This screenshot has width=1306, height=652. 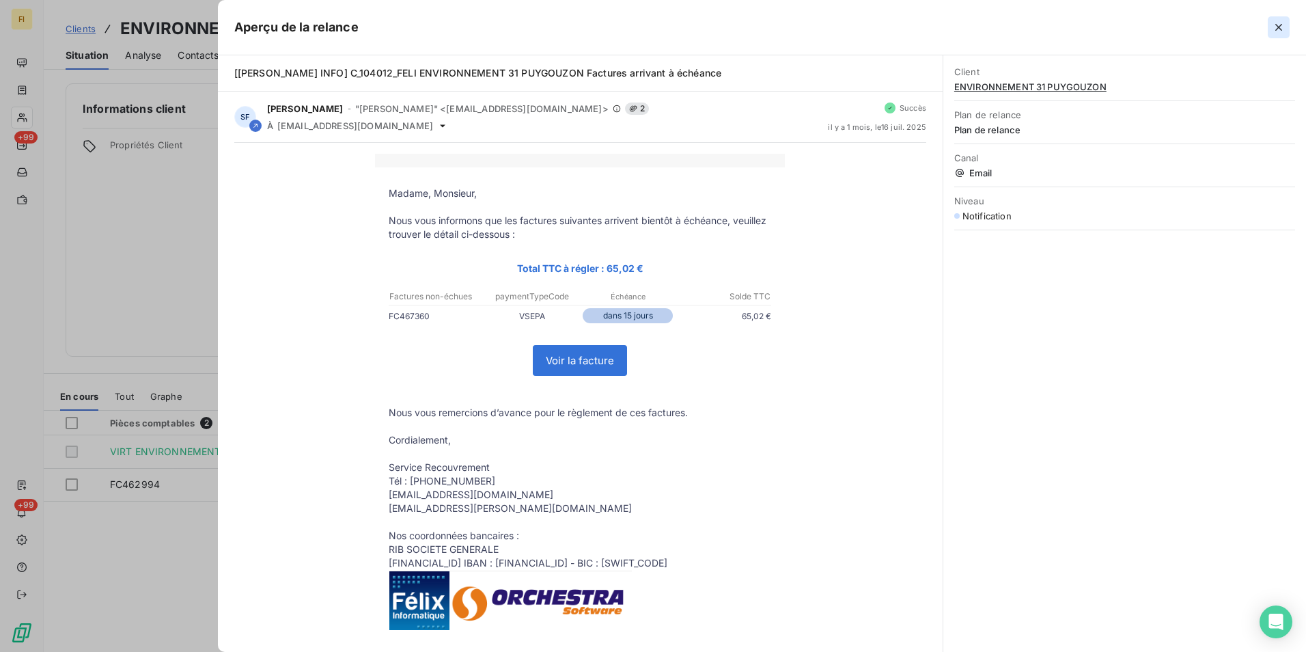 I want to click on span: il y a 1 mois , le 16 juil. 2025, so click(x=877, y=127).